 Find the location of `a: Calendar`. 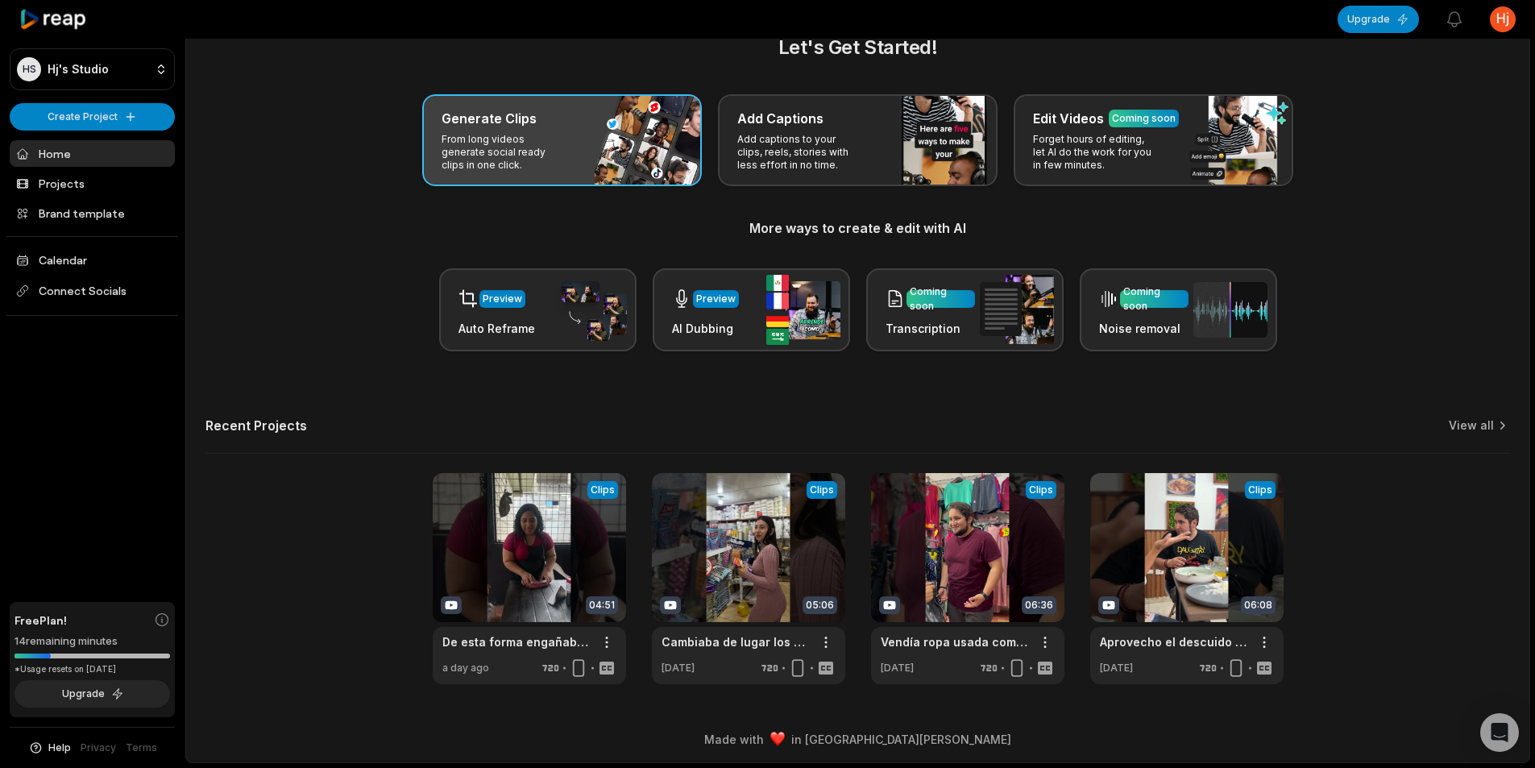

a: Calendar is located at coordinates (92, 259).